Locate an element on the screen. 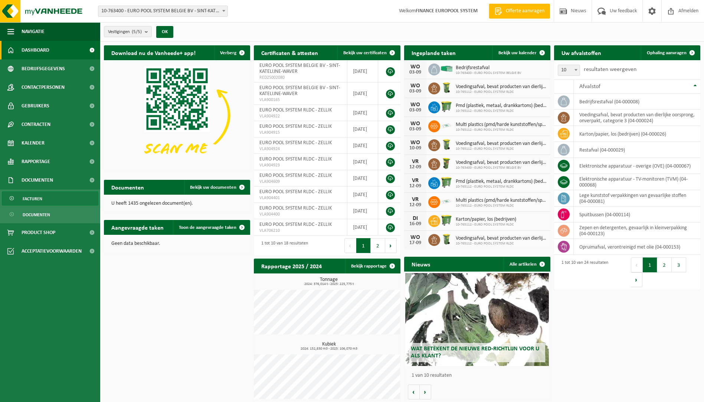 The height and width of the screenshot is (402, 704). a: Ophaling aanvragen is located at coordinates (671, 53).